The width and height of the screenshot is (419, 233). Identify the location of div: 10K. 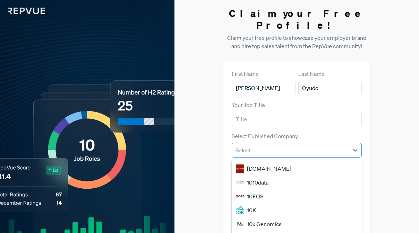
(296, 210).